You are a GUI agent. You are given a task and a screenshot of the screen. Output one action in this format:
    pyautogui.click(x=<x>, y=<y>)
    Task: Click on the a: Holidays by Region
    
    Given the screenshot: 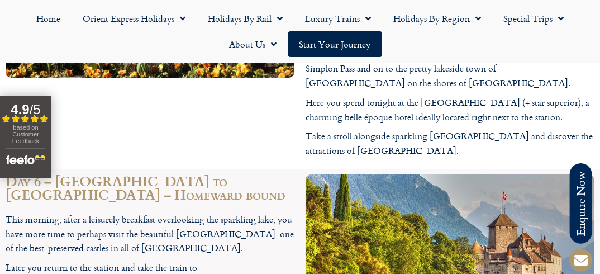 What is the action you would take?
    pyautogui.click(x=437, y=18)
    